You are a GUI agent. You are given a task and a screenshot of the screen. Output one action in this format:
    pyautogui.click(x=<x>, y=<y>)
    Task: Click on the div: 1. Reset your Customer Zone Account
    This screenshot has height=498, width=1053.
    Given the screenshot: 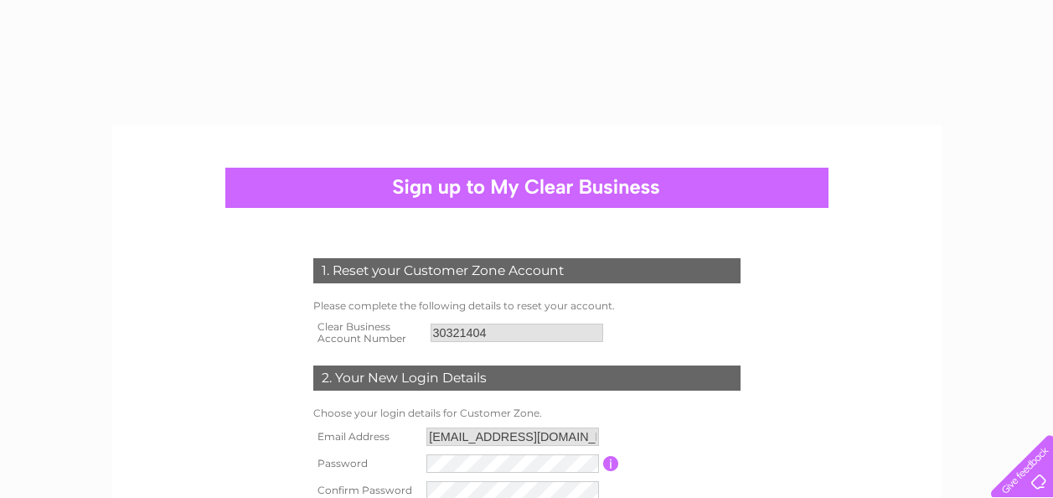 What is the action you would take?
    pyautogui.click(x=527, y=271)
    